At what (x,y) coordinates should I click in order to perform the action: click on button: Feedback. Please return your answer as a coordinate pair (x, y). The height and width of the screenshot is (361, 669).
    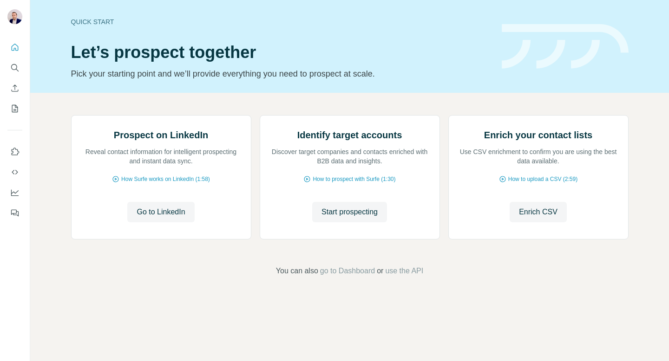
    Looking at the image, I should click on (15, 213).